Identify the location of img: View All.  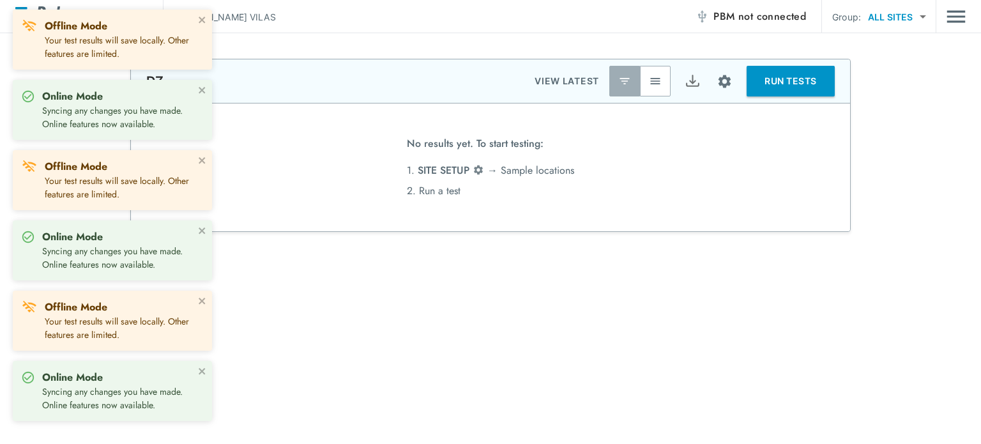
(655, 81).